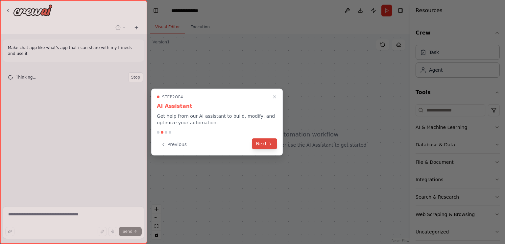 Image resolution: width=505 pixels, height=244 pixels. What do you see at coordinates (275, 97) in the screenshot?
I see `button: Close walkthrough` at bounding box center [275, 97].